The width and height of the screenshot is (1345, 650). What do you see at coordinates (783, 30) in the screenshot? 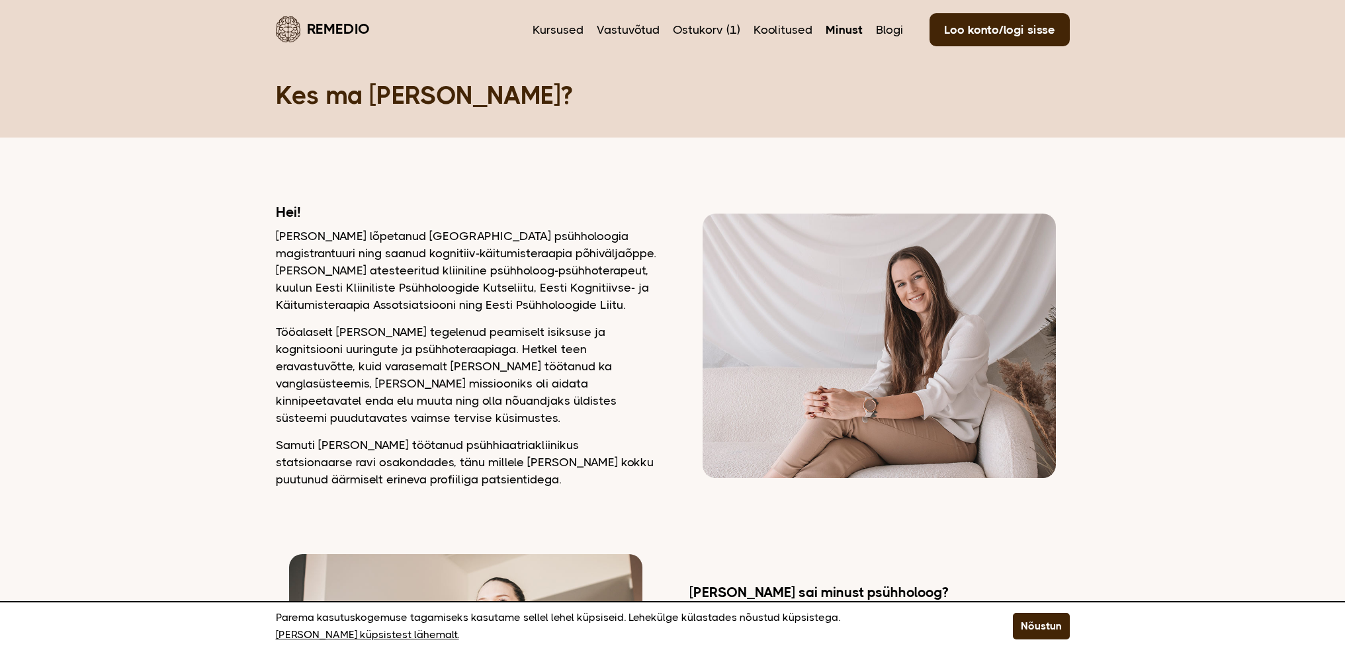
I see `a: Koolitused` at bounding box center [783, 30].